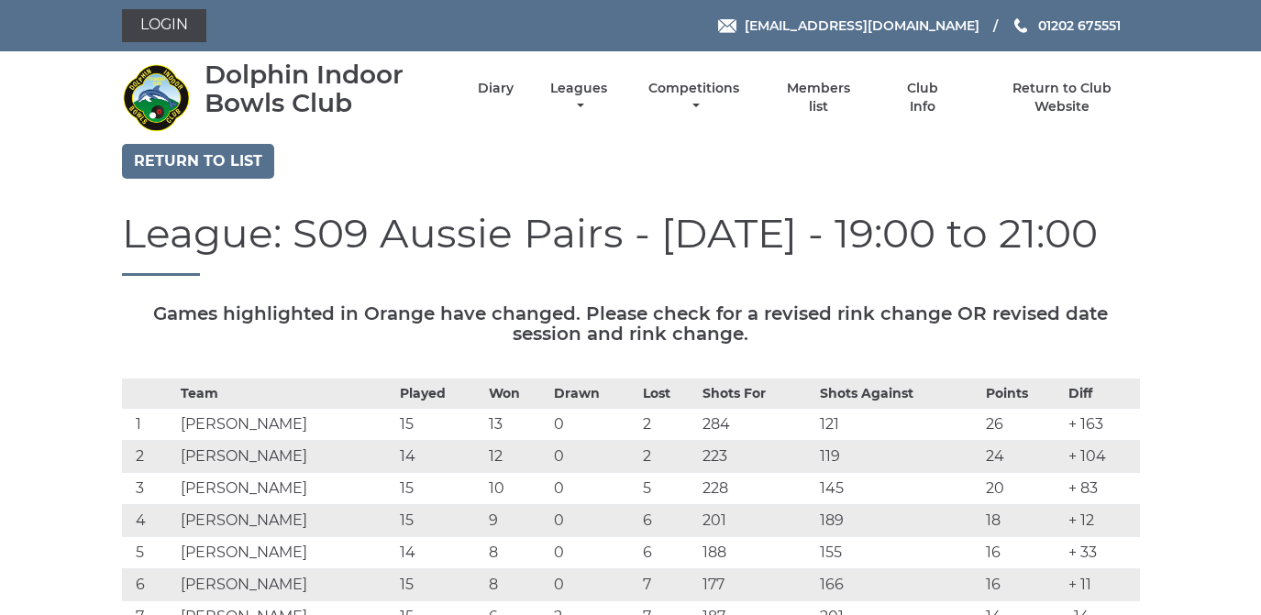  What do you see at coordinates (495, 88) in the screenshot?
I see `a: Diary` at bounding box center [495, 88].